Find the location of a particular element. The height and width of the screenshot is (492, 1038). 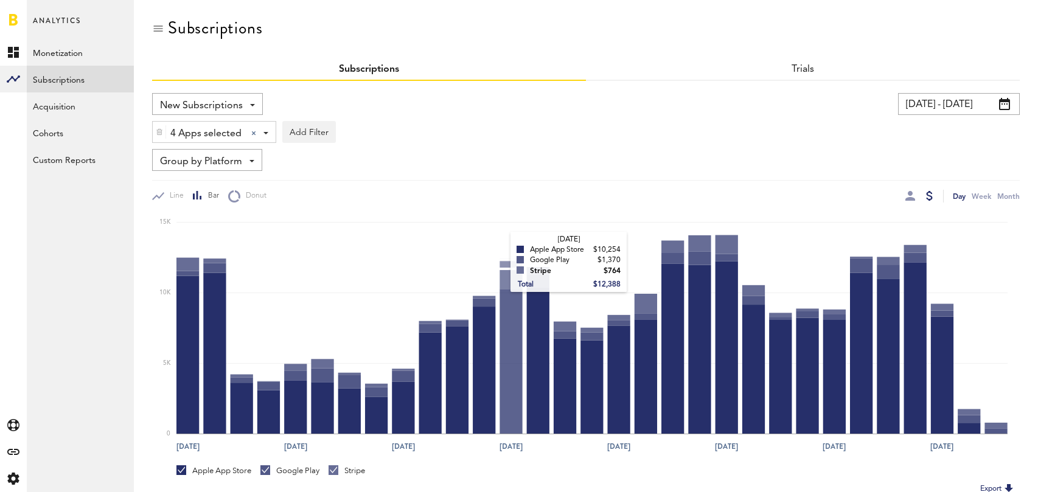

span: Group by Platform is located at coordinates (201, 162).